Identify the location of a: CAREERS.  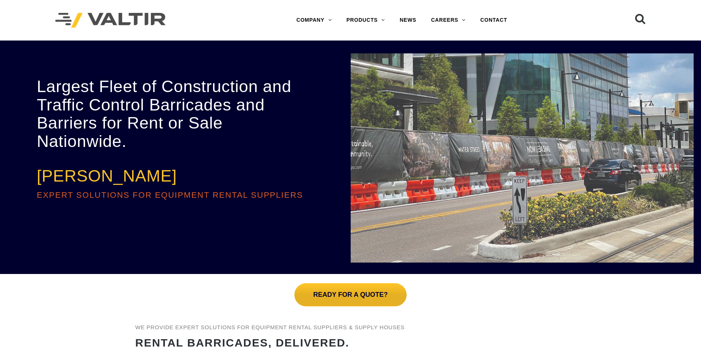
(449, 20).